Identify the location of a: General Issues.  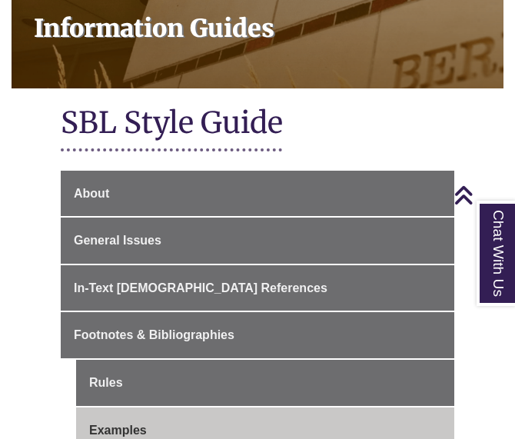
(257, 240).